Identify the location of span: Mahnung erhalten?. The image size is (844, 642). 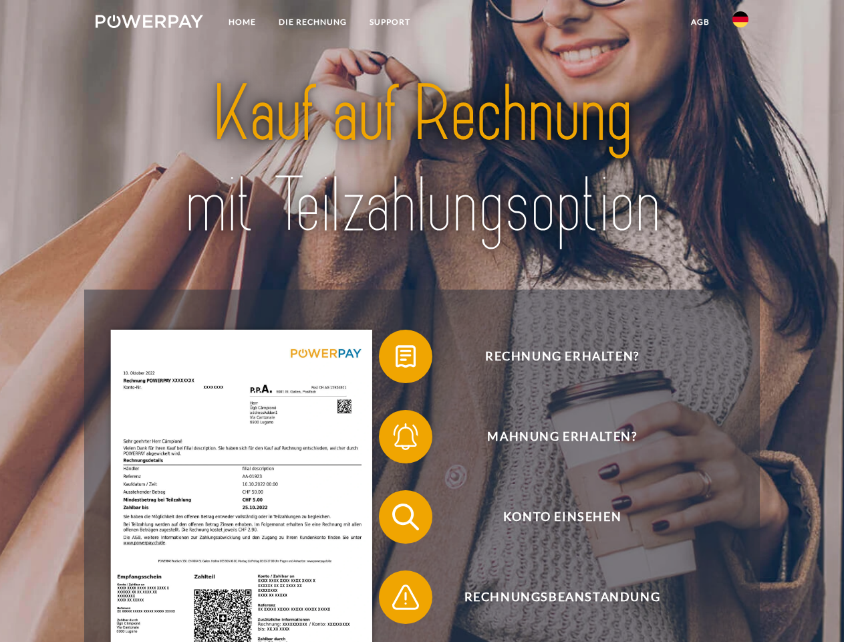
(562, 436).